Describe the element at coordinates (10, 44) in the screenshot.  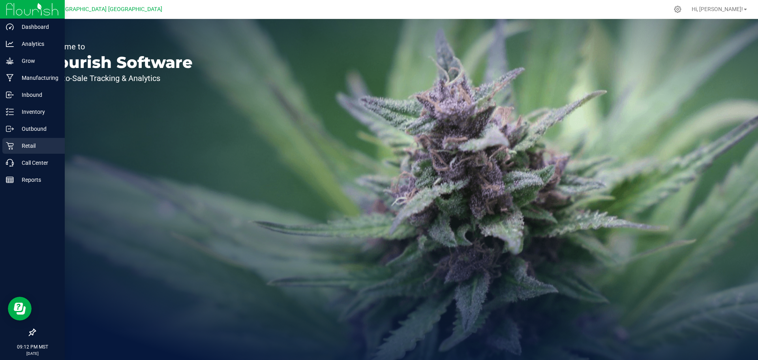
I see `inline-svg: Analytics` at that location.